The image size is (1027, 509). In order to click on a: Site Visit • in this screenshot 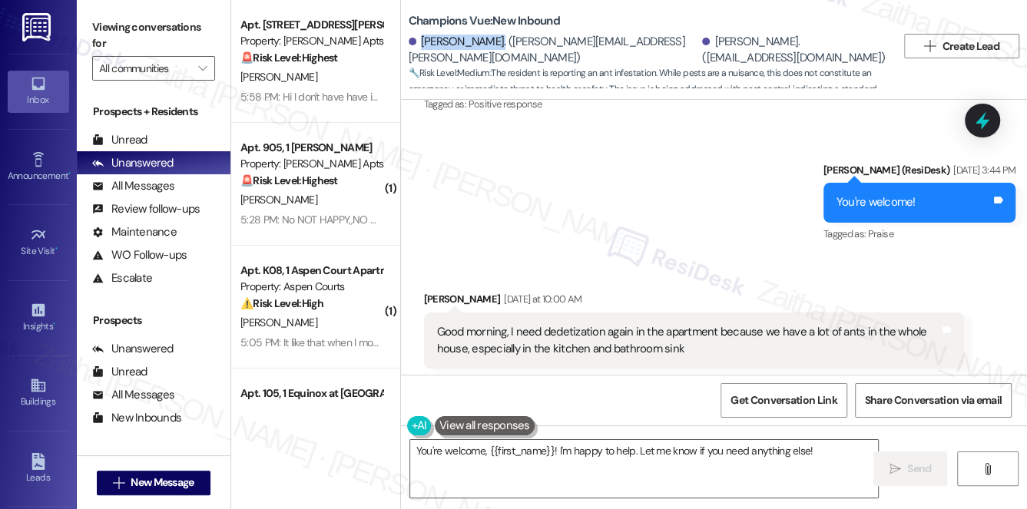, I will do `click(38, 243)`.